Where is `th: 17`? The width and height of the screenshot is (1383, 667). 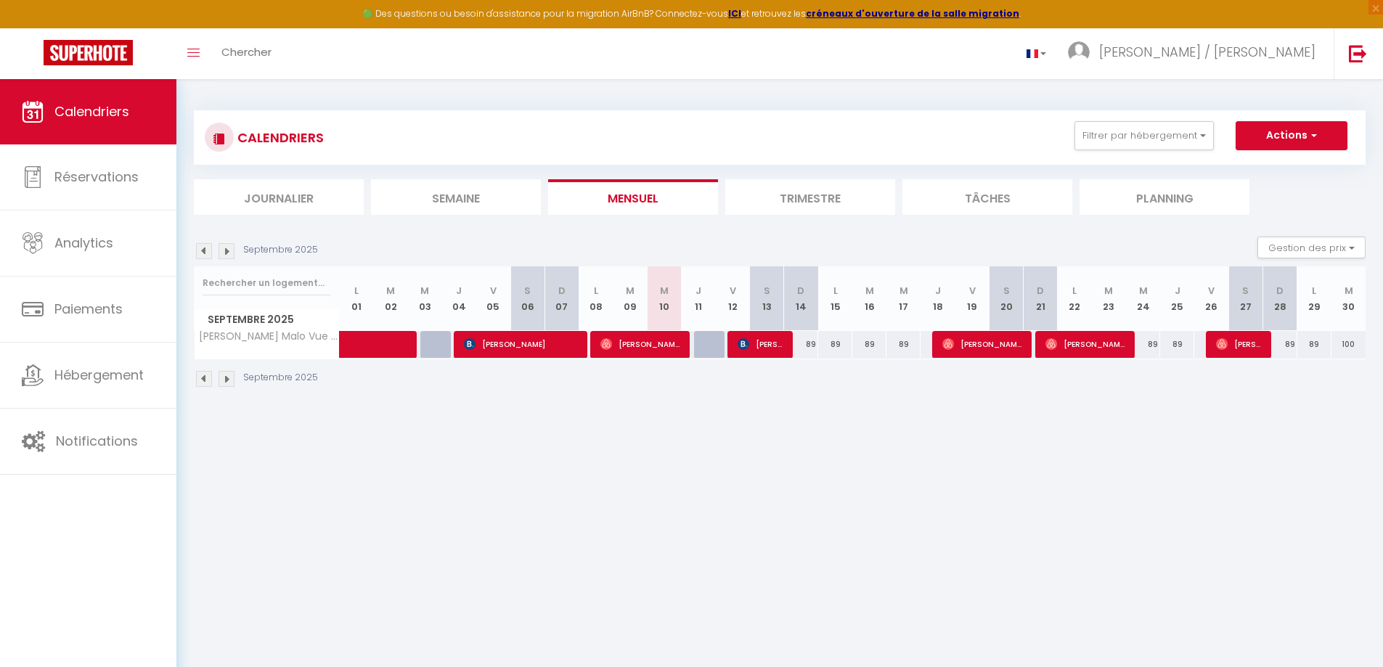 th: 17 is located at coordinates (903, 298).